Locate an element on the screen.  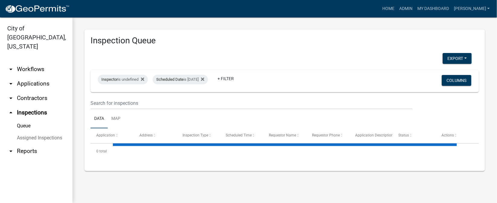
span: Requestor Phone is located at coordinates (326, 136).